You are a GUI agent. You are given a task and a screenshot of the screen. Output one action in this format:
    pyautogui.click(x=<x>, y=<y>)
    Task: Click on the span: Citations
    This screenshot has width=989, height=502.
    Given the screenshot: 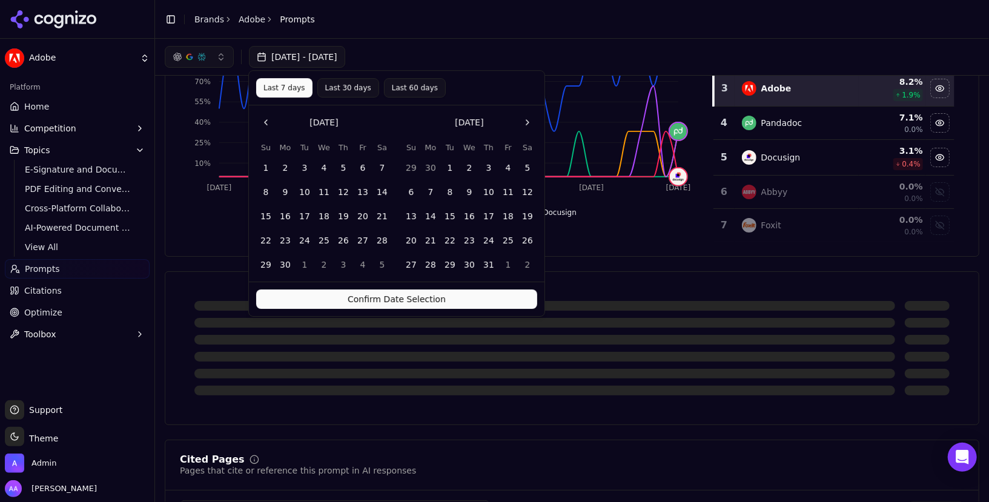 What is the action you would take?
    pyautogui.click(x=43, y=291)
    